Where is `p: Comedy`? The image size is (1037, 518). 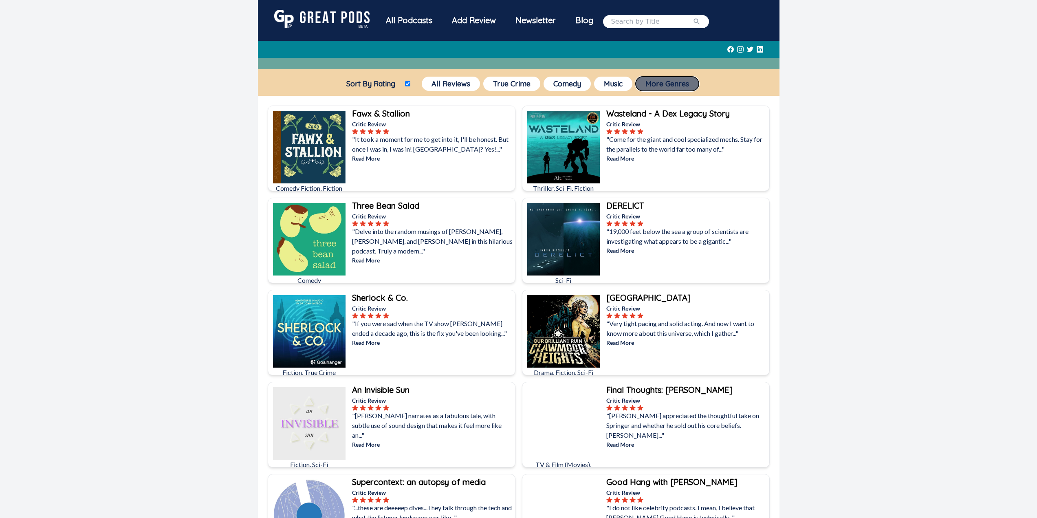 p: Comedy is located at coordinates (309, 280).